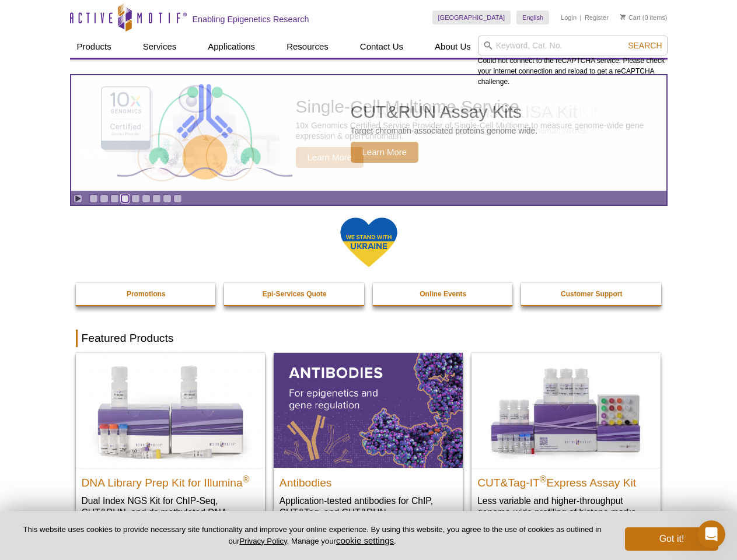 This screenshot has width=737, height=560. Describe the element at coordinates (135, 198) in the screenshot. I see `a: Go to slide 5` at that location.